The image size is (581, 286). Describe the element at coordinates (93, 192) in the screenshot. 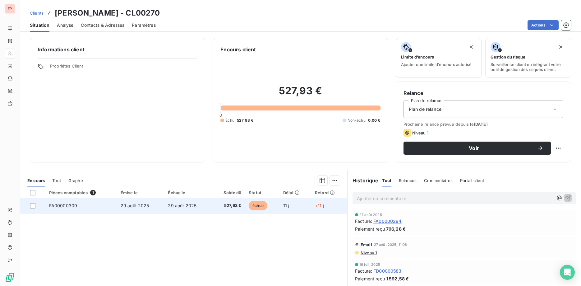

I see `span: 1` at that location.